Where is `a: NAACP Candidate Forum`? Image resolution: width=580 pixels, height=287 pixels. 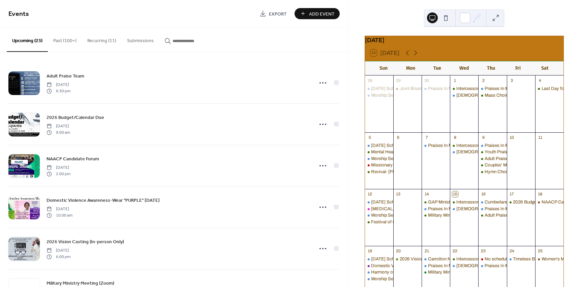
a: NAACP Candidate Forum is located at coordinates (73, 159).